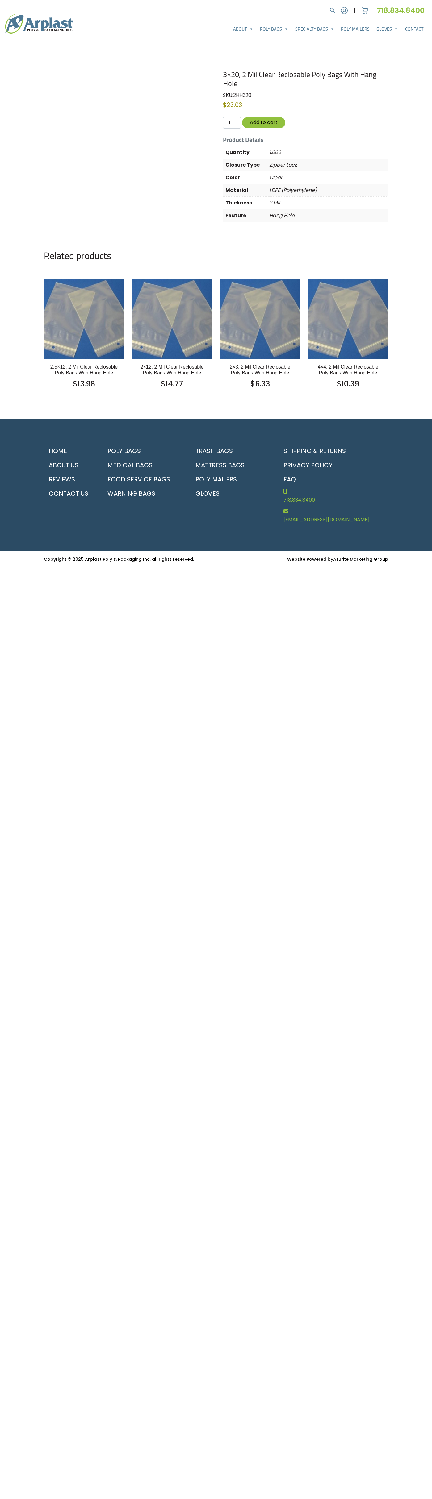 This screenshot has width=432, height=1499. What do you see at coordinates (329, 178) in the screenshot?
I see `p: Clear` at bounding box center [329, 178].